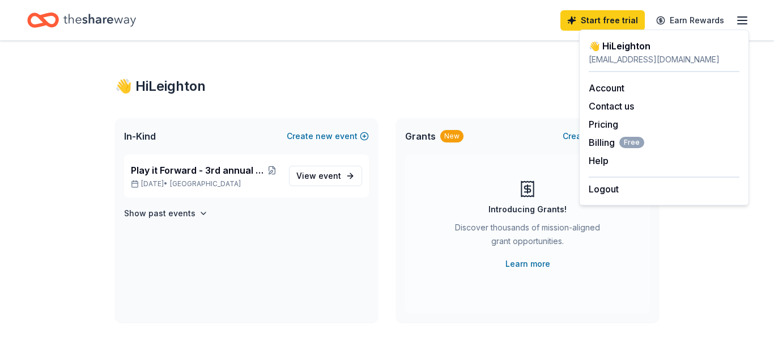 The height and width of the screenshot is (340, 774). What do you see at coordinates (319, 176) in the screenshot?
I see `span: View` at bounding box center [319, 176].